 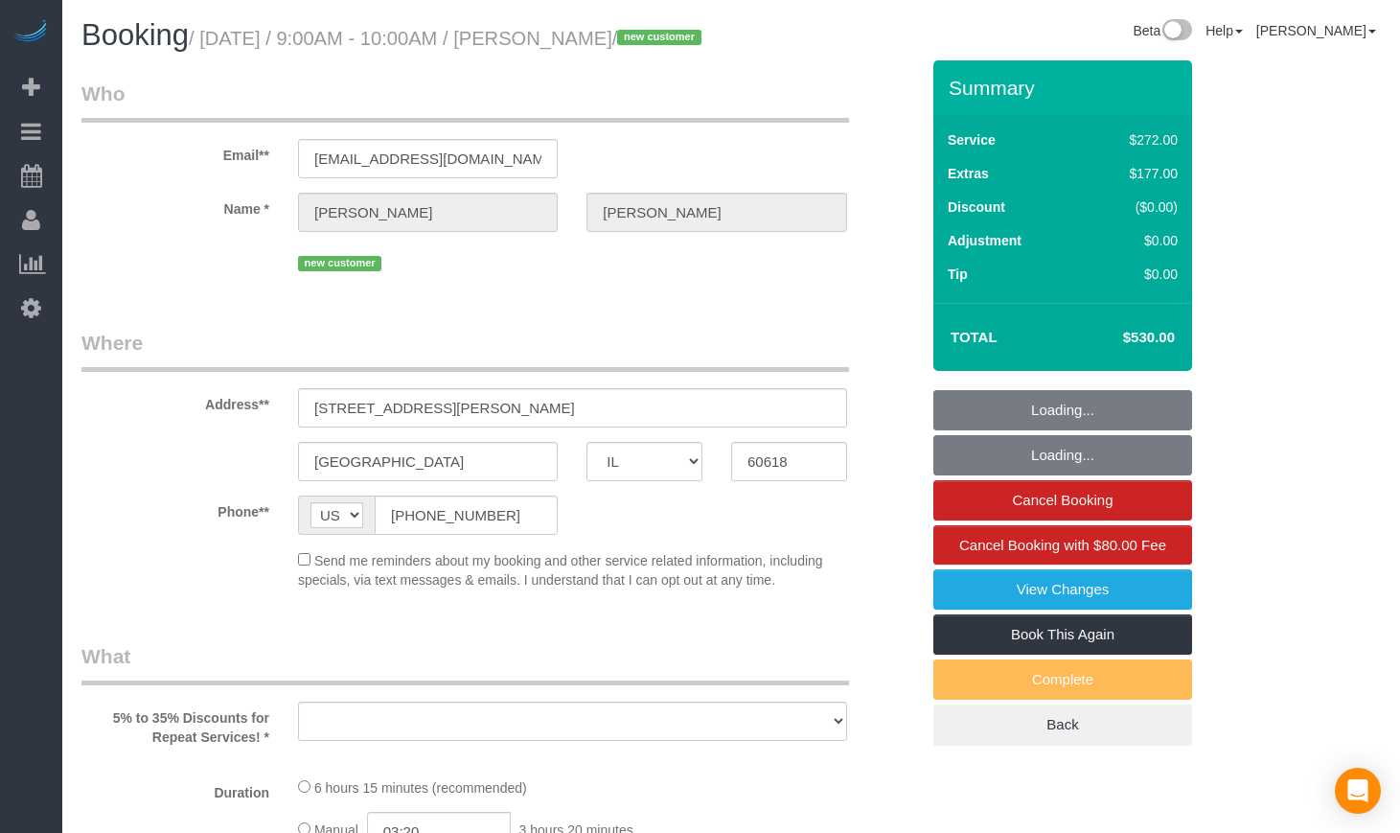 What do you see at coordinates (1358, 791) in the screenshot?
I see `div: Open Intercom Messenger` at bounding box center [1358, 791].